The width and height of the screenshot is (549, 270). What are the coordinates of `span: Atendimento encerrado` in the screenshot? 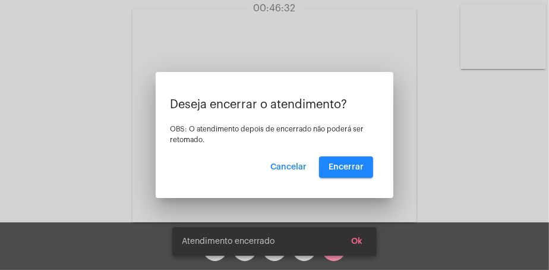 It's located at (228, 241).